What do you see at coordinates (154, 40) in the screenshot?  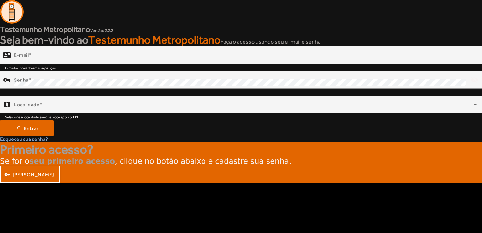 I see `span: Testemunho Metropolitano` at bounding box center [154, 40].